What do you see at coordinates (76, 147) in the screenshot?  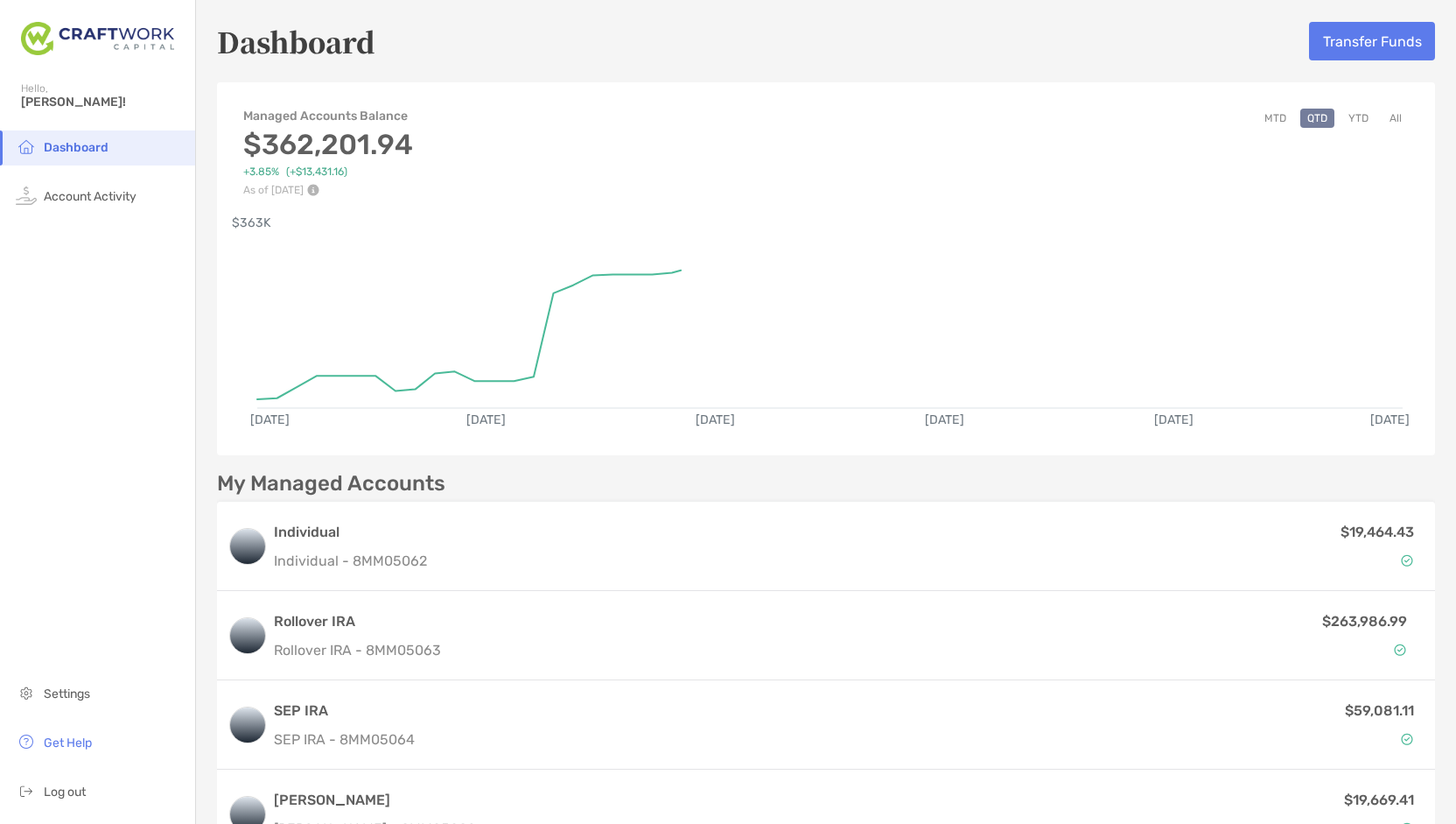 I see `span: Dashboard` at bounding box center [76, 147].